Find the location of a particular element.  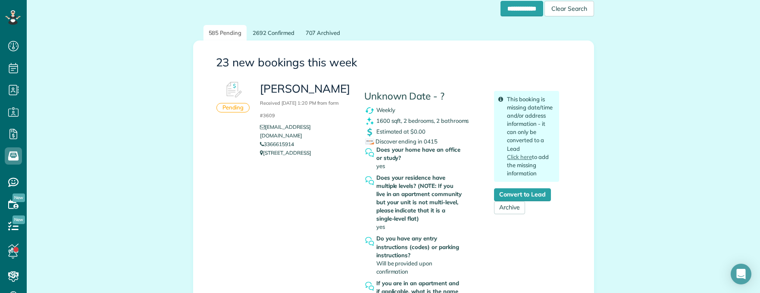

h4: Unknown Date - ? is located at coordinates (423, 96).